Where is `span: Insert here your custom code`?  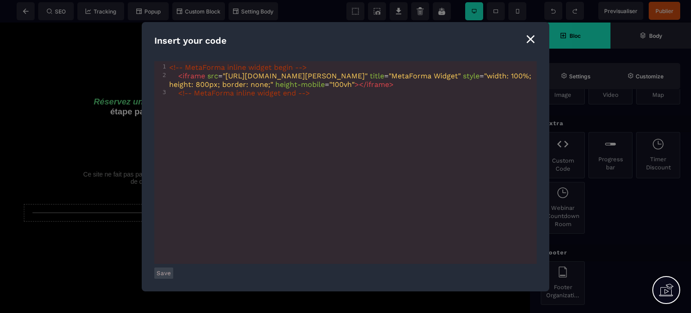
span: Insert here your custom code is located at coordinates (265, 113).